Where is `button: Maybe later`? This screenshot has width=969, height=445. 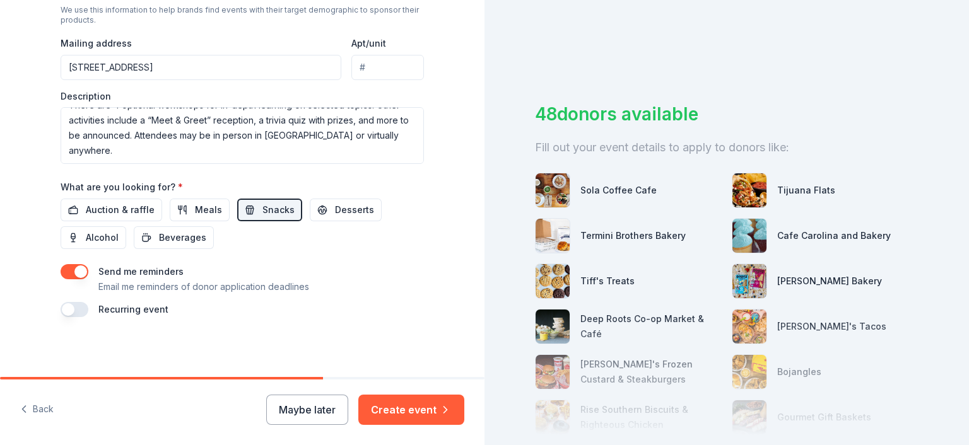 button: Maybe later is located at coordinates (307, 410).